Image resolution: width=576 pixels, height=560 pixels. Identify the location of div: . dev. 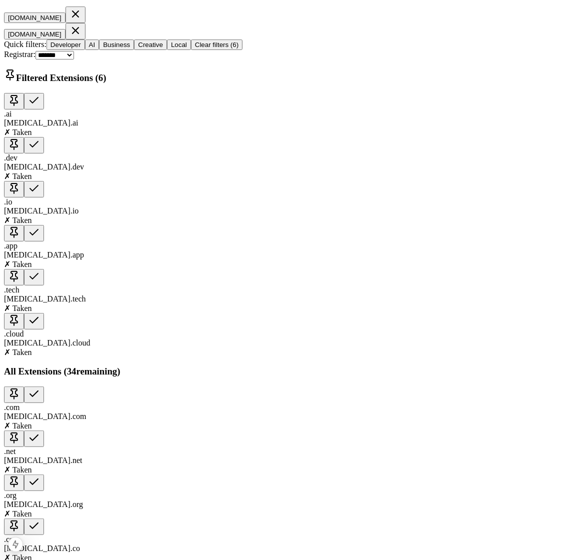
(288, 158).